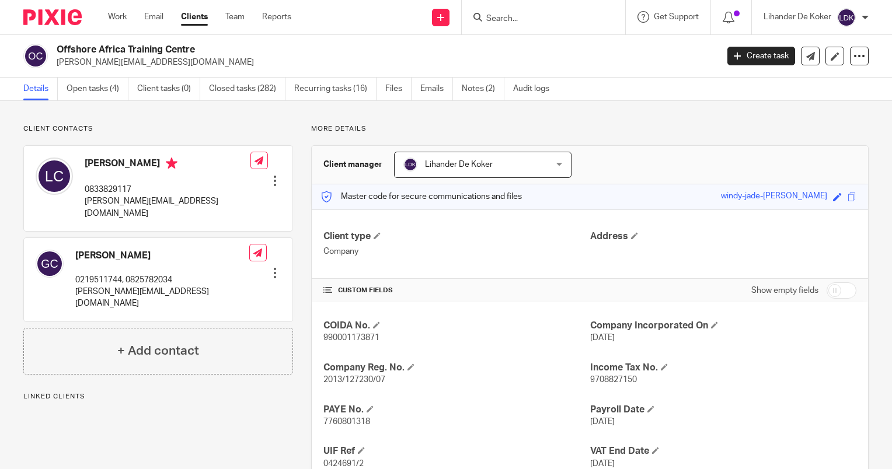 This screenshot has height=469, width=892. Describe the element at coordinates (456, 236) in the screenshot. I see `h4: Client type` at that location.